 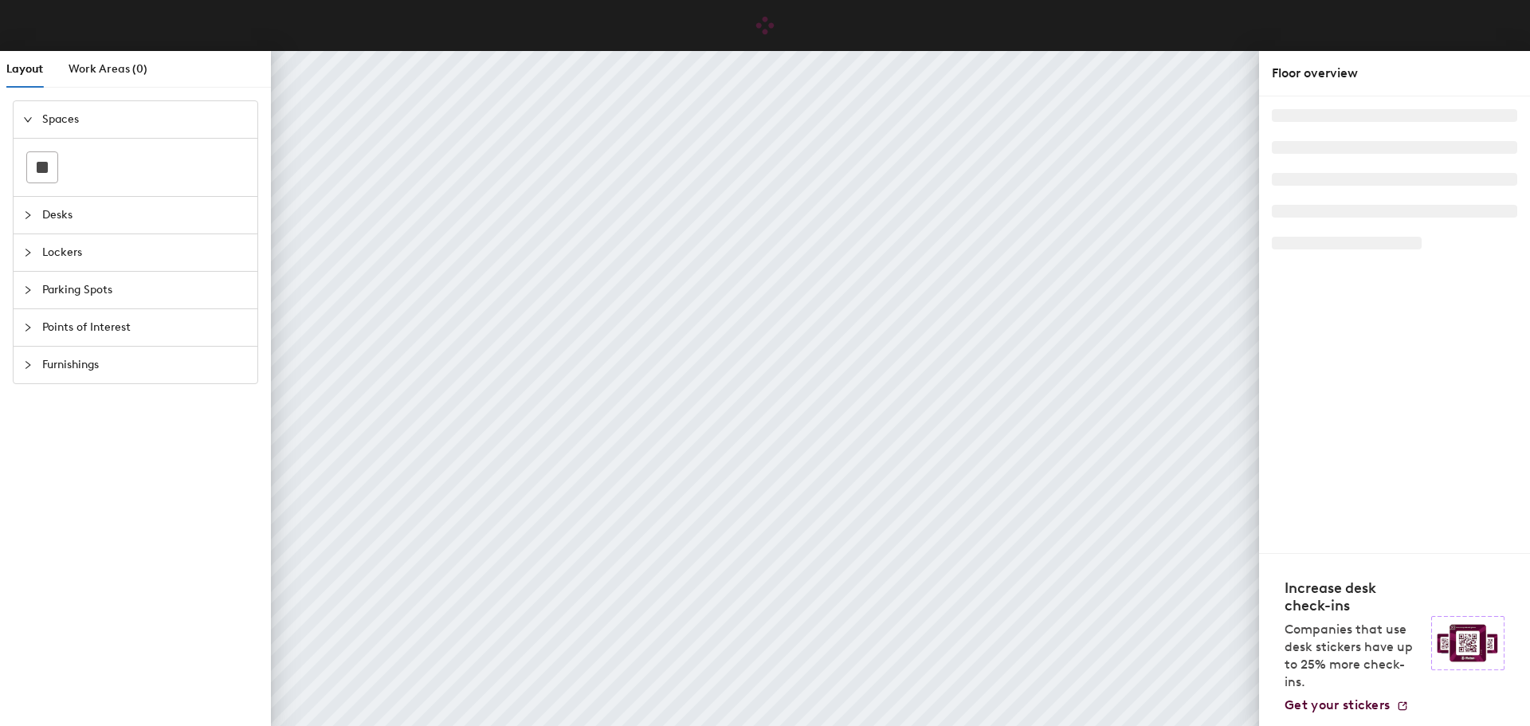 What do you see at coordinates (1394, 73) in the screenshot?
I see `div: Floor overview` at bounding box center [1394, 73].